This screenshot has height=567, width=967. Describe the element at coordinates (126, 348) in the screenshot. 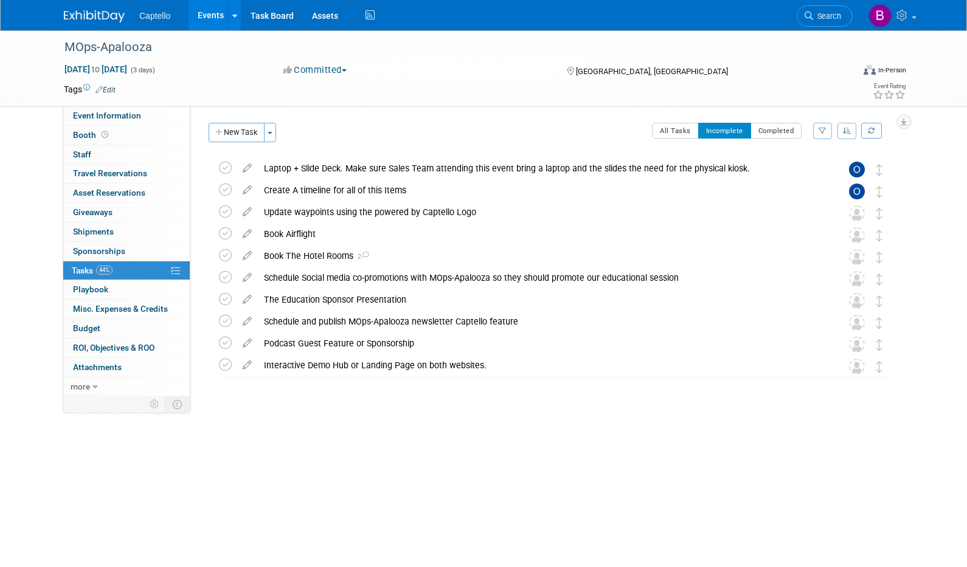

I see `a: ROI, Objectives & ROO` at that location.